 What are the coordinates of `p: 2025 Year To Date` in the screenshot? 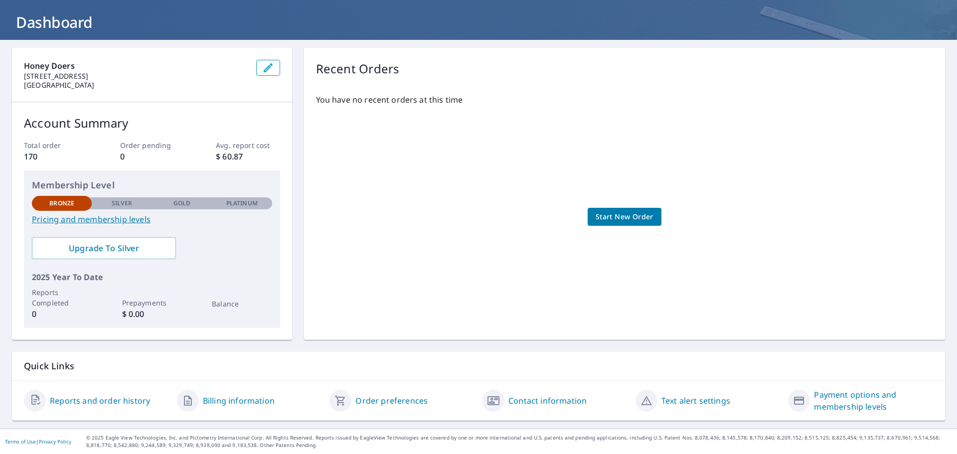 It's located at (152, 277).